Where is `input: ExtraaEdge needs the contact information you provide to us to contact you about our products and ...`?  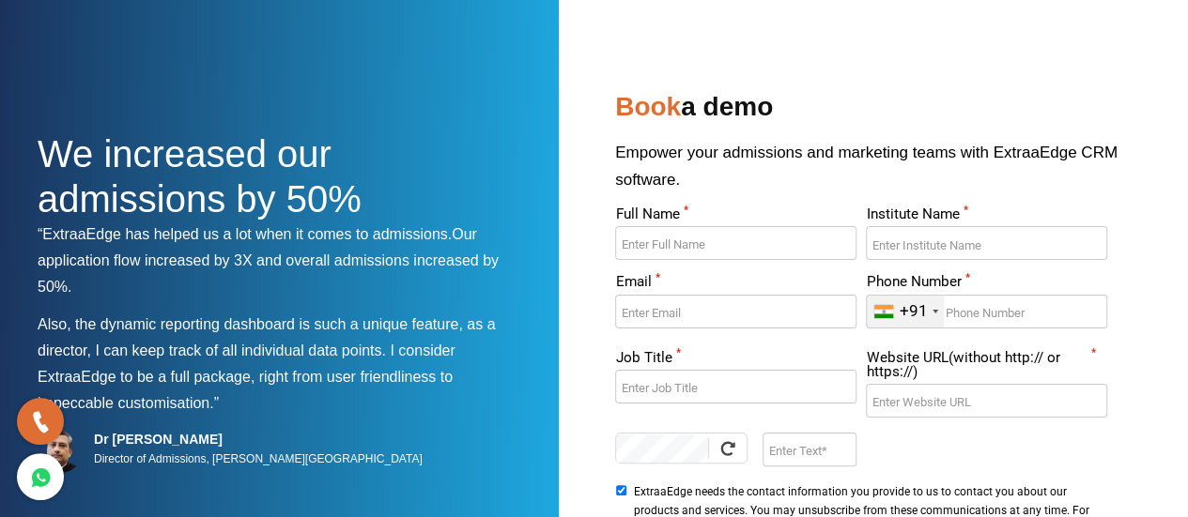
input: ExtraaEdge needs the contact information you provide to us to contact you about our products and ... is located at coordinates (621, 471).